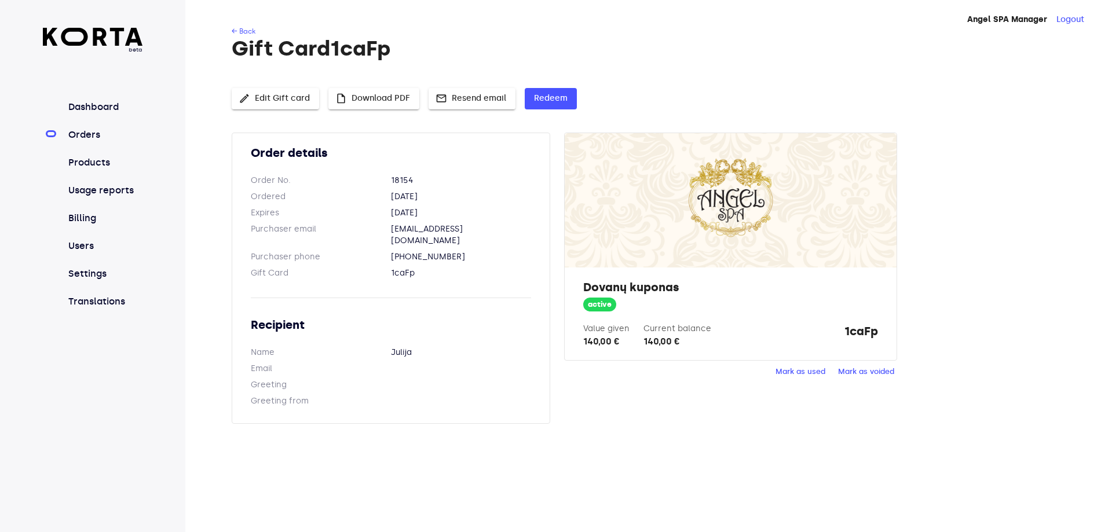  Describe the element at coordinates (472, 98) in the screenshot. I see `span: Resend email` at that location.